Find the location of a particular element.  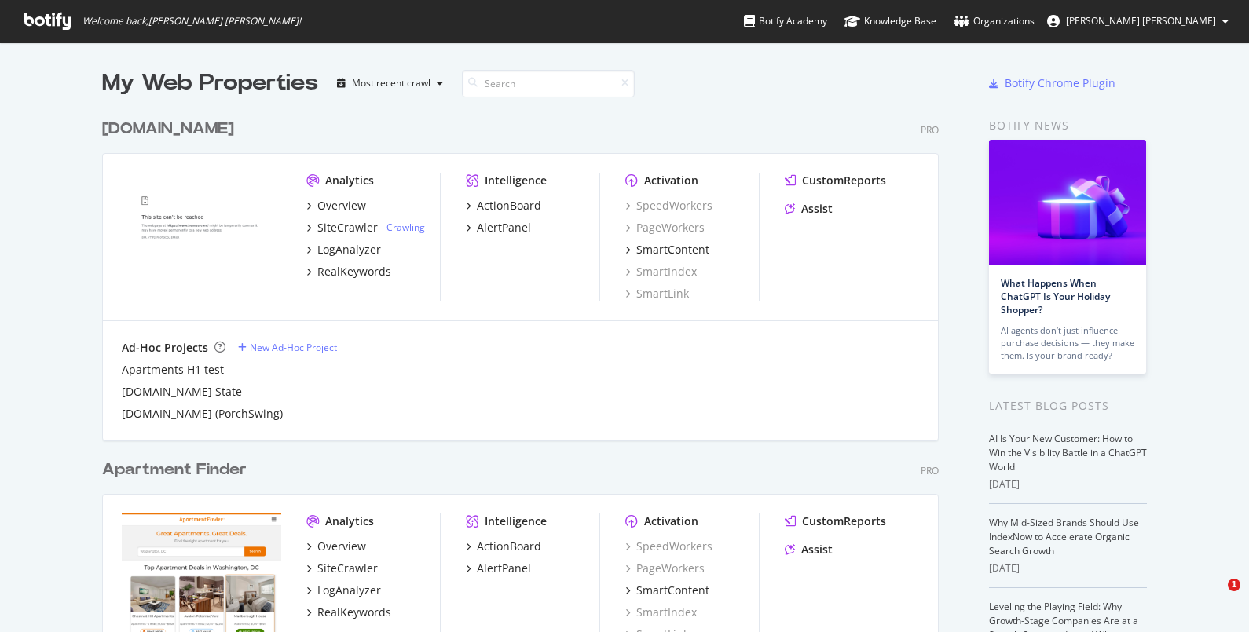

div: Organizations is located at coordinates (993, 21).